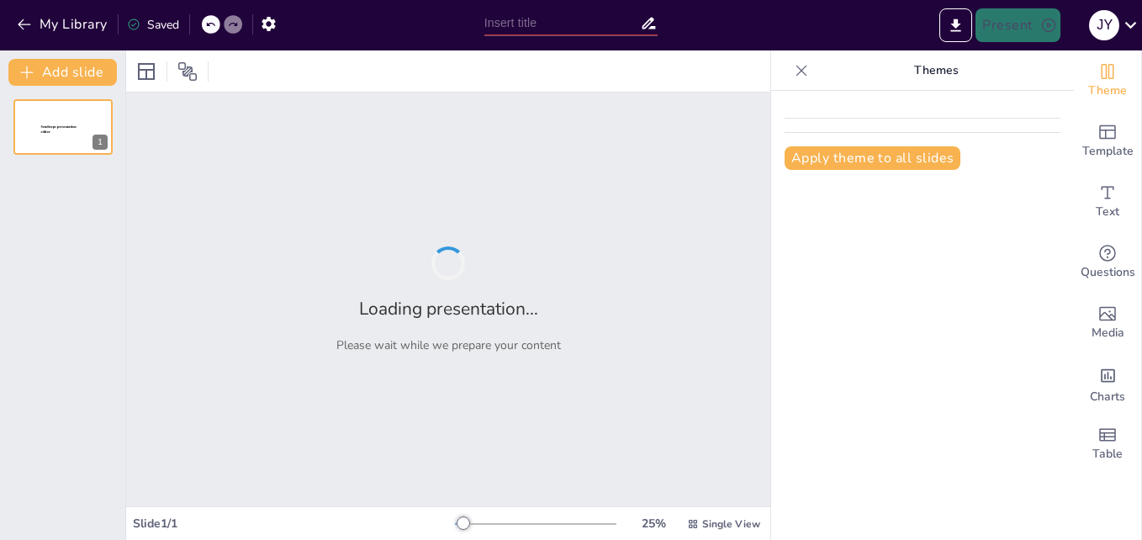 Image resolution: width=1142 pixels, height=540 pixels. What do you see at coordinates (1107, 81) in the screenshot?
I see `div: Change the overall theme` at bounding box center [1107, 81].